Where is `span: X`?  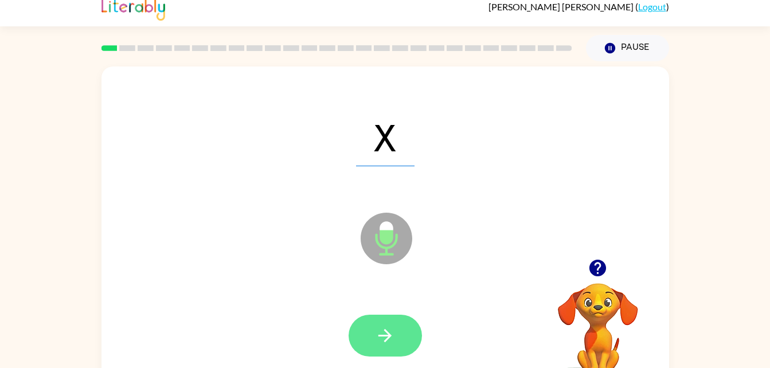 span: X is located at coordinates (385, 136).